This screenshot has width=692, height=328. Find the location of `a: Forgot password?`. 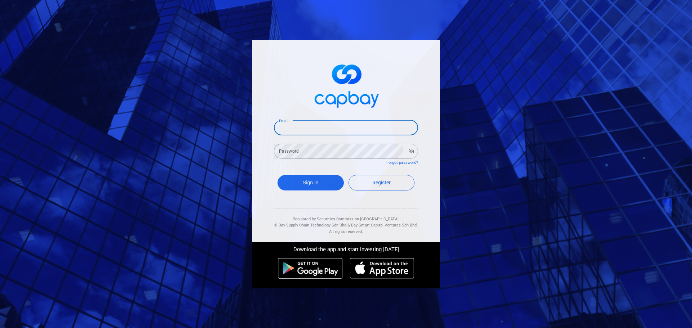

a: Forgot password? is located at coordinates (402, 163).